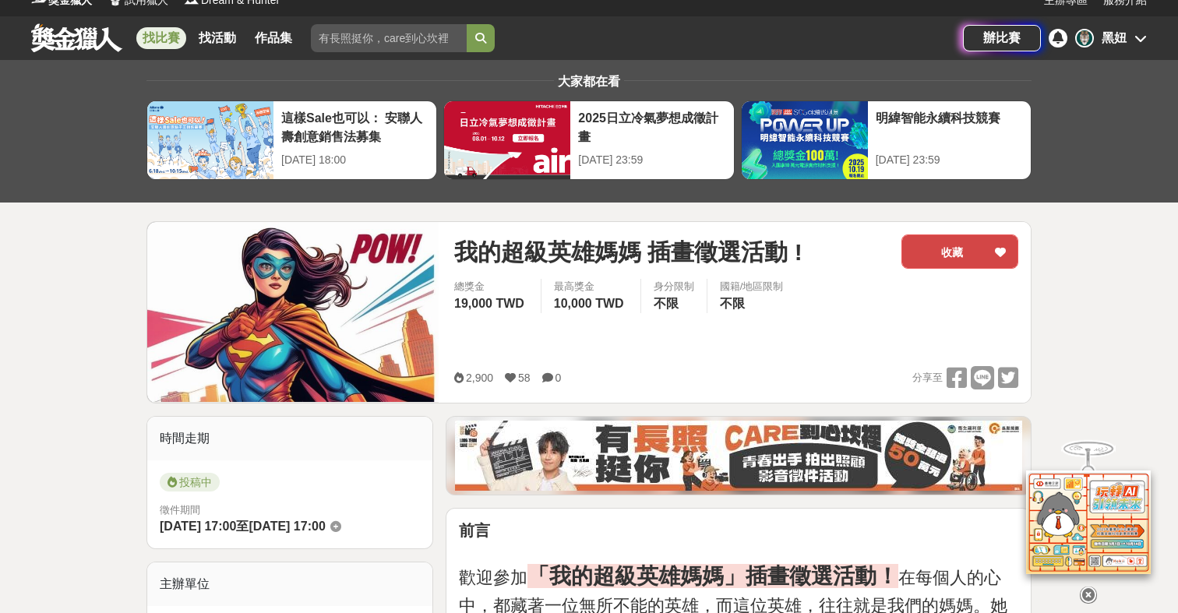 This screenshot has height=613, width=1178. I want to click on div: 主辦單位, so click(290, 584).